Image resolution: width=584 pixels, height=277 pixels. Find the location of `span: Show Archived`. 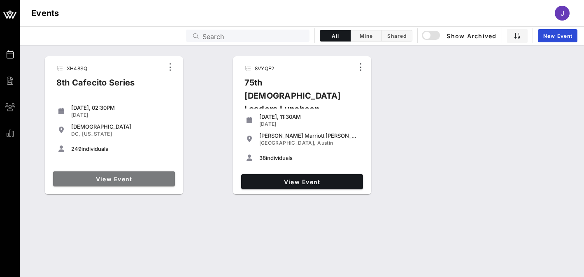

span: Show Archived is located at coordinates (459, 36).